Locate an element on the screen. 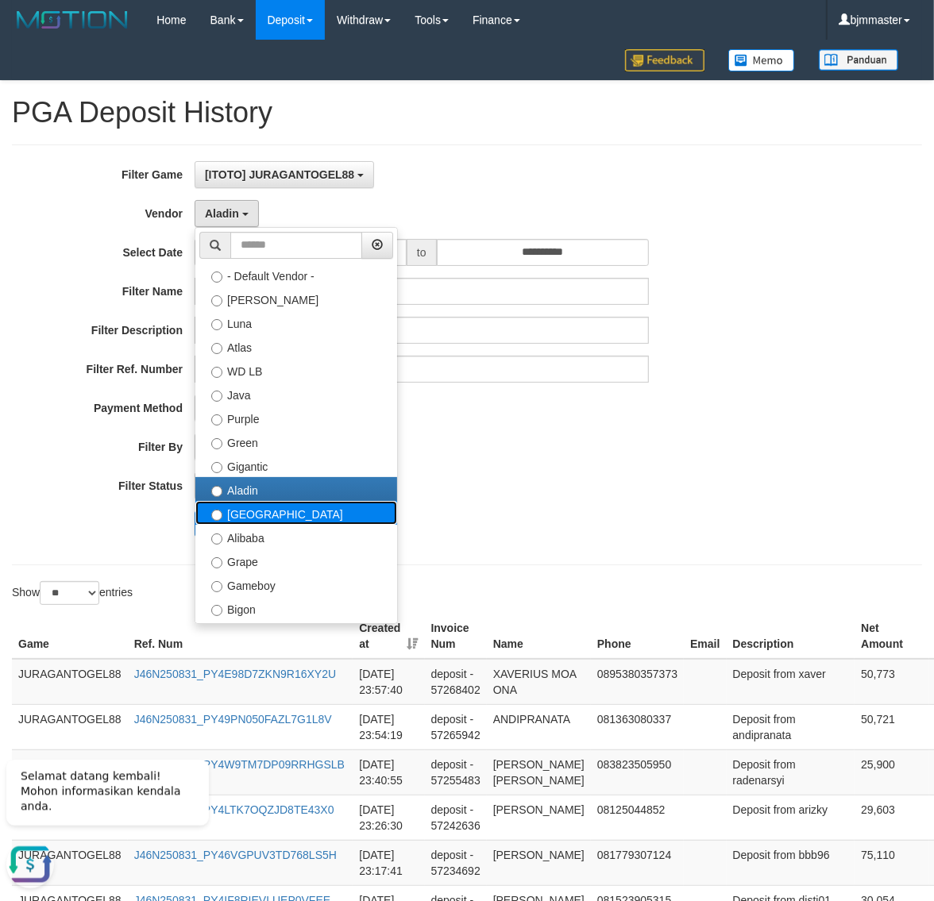 Image resolution: width=934 pixels, height=901 pixels. label: Luna is located at coordinates (296, 322).